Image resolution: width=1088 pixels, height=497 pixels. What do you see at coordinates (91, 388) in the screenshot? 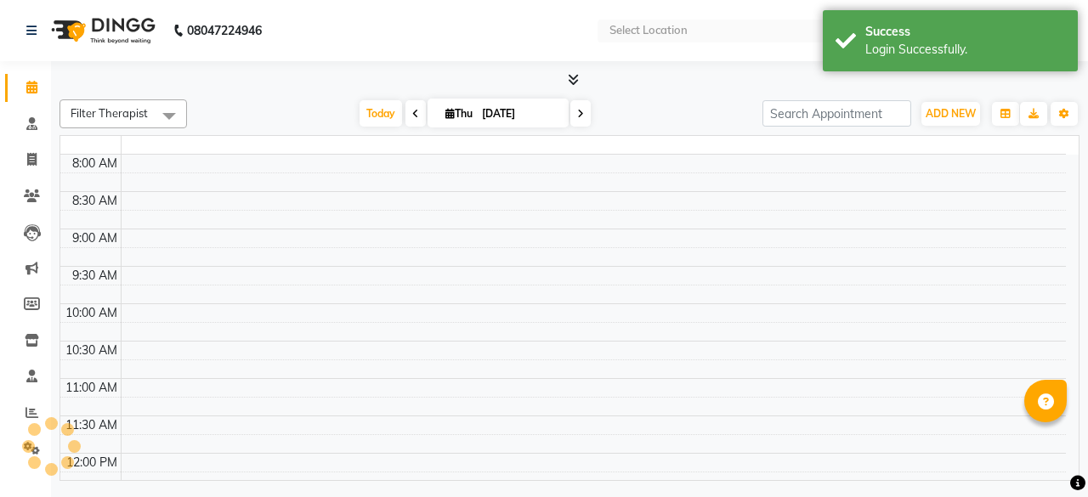
I see `div: 11:00 AM` at bounding box center [91, 388].